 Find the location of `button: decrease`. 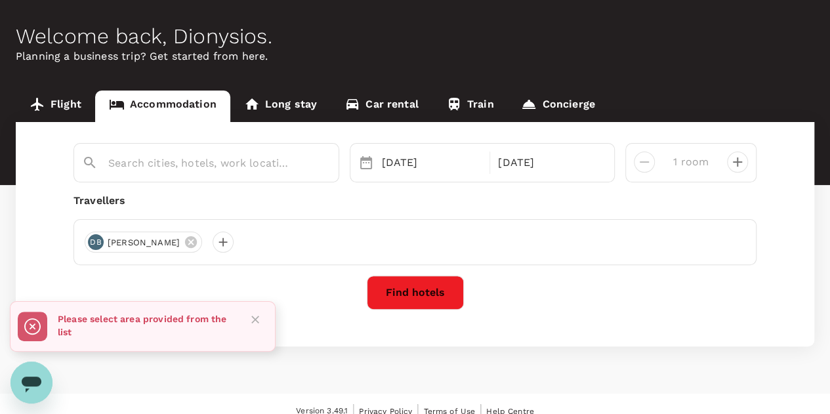

button: decrease is located at coordinates (737, 162).